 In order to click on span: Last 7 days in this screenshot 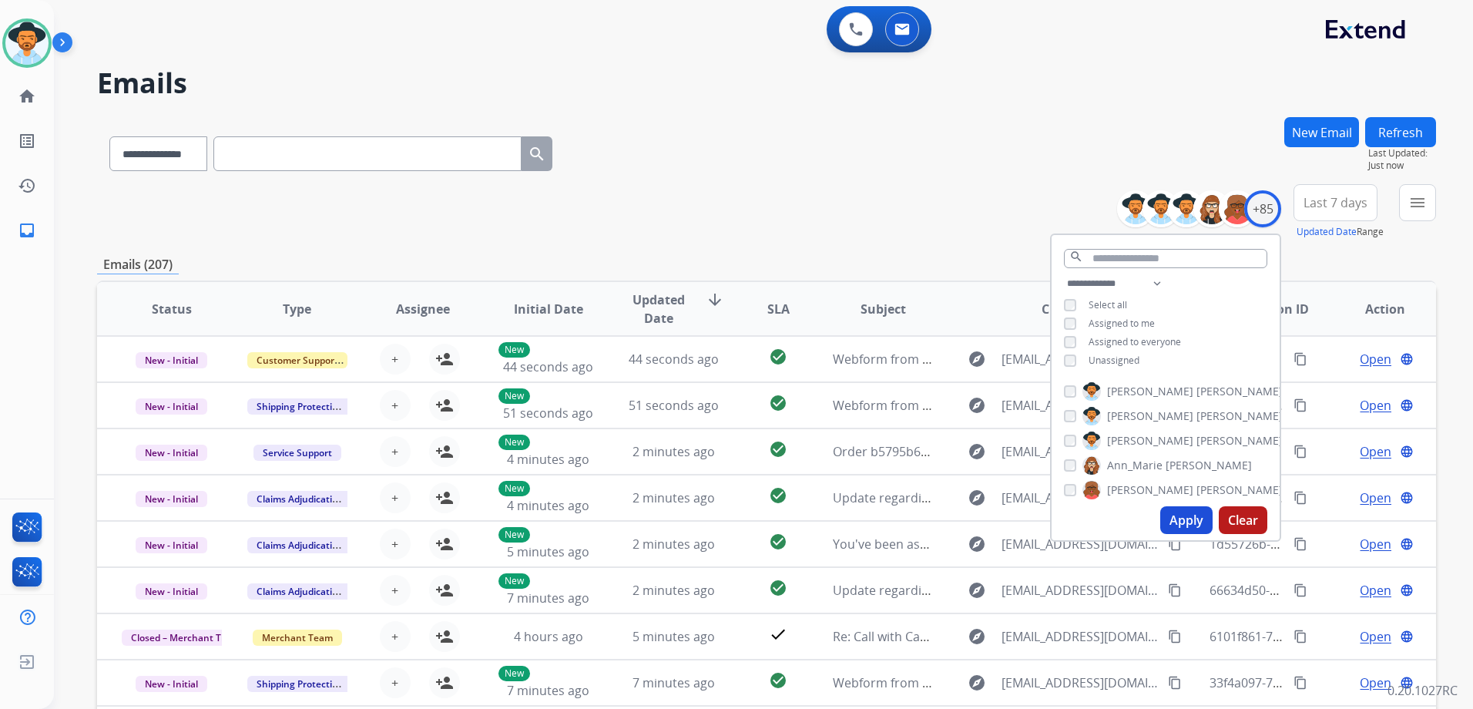, I will do `click(1335, 203)`.